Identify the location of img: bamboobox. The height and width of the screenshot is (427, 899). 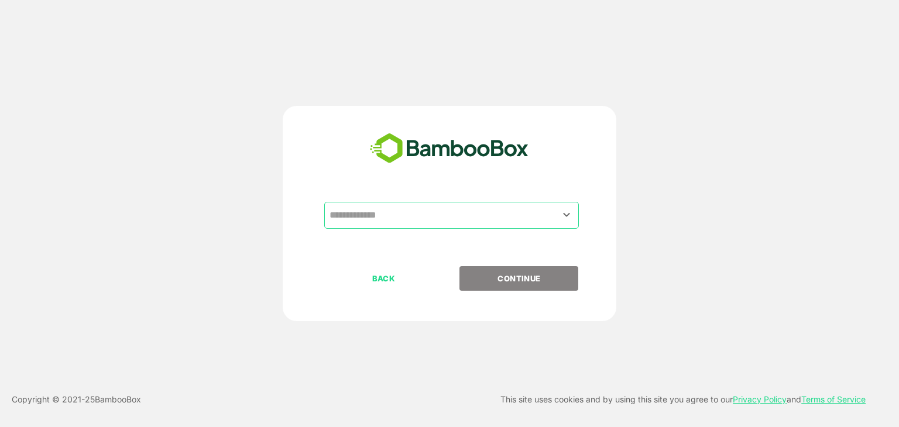
(449, 149).